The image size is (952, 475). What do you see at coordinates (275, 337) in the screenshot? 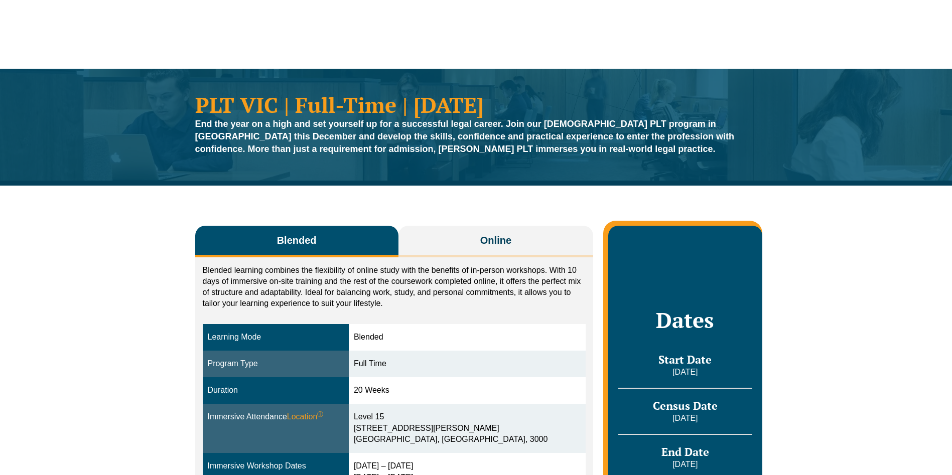
I see `div: Learning Mode` at bounding box center [275, 337].